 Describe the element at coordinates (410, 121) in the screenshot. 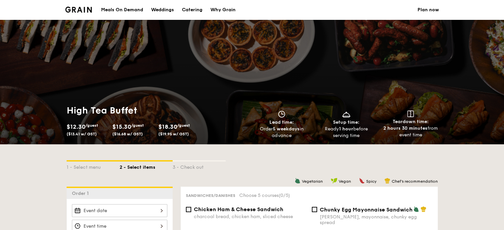

I see `span: Teardown time:` at that location.